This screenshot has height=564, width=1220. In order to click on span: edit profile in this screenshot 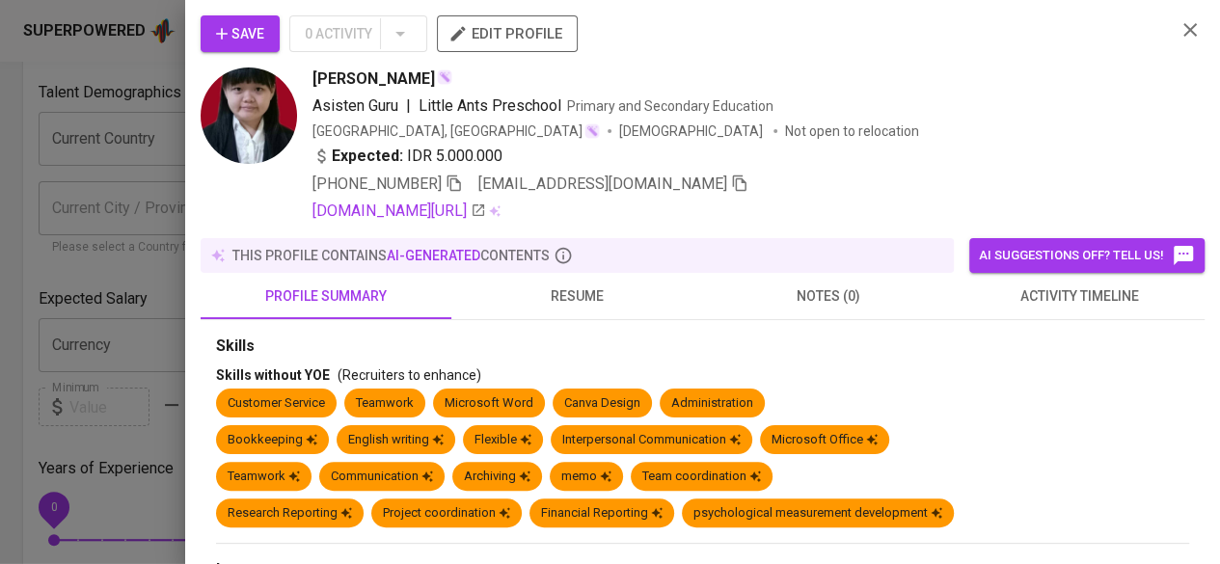, I will do `click(507, 34)`.